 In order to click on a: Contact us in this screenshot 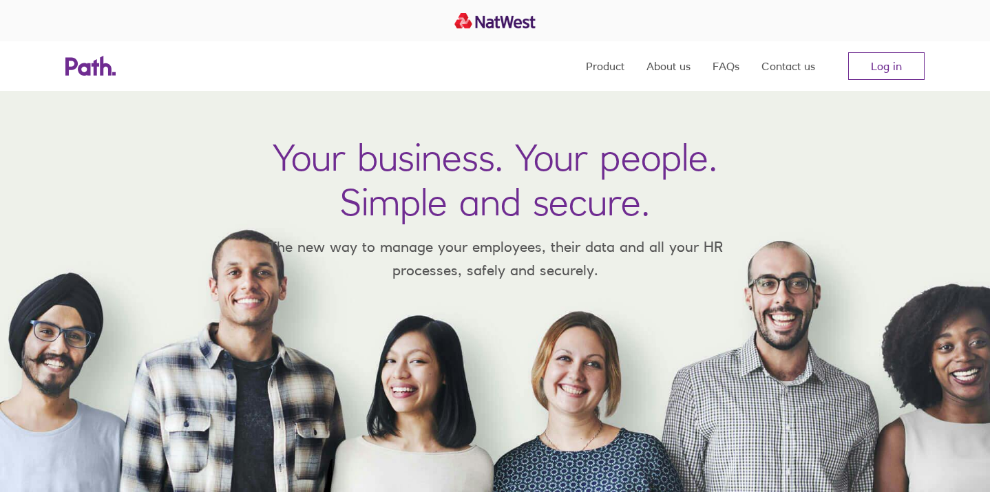, I will do `click(788, 66)`.